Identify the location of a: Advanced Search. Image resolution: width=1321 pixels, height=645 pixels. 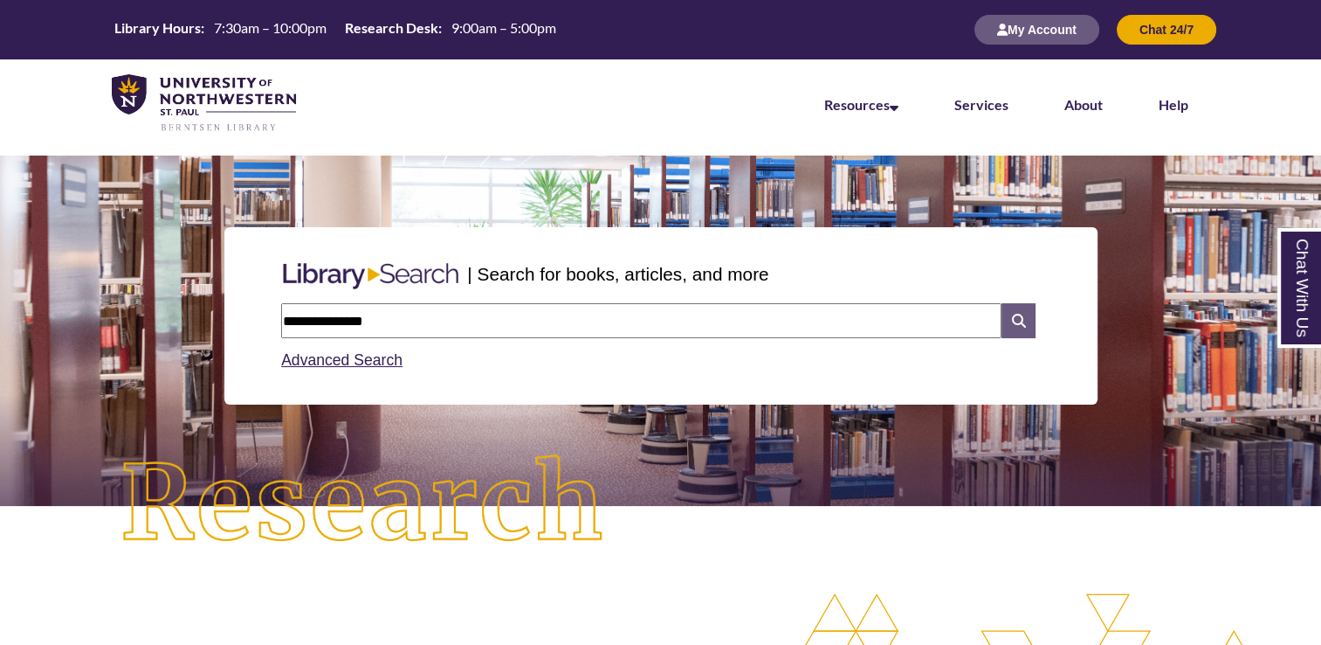
(341, 360).